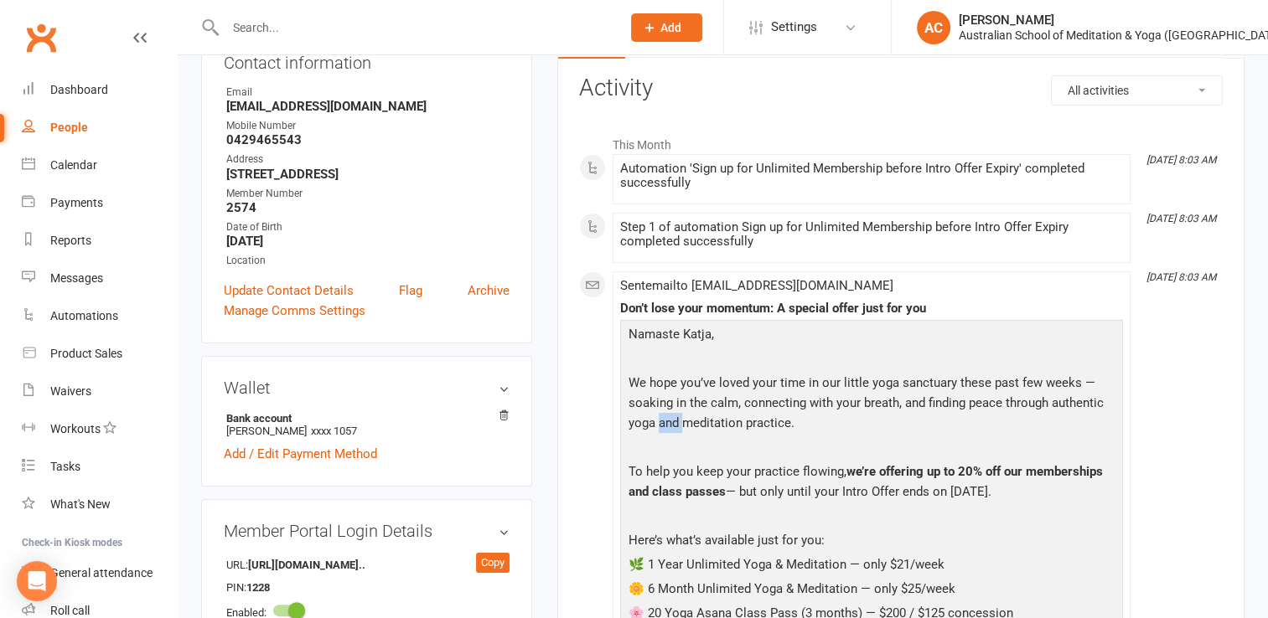 This screenshot has height=618, width=1268. What do you see at coordinates (366, 59) in the screenshot?
I see `h3: Contact information` at bounding box center [366, 59].